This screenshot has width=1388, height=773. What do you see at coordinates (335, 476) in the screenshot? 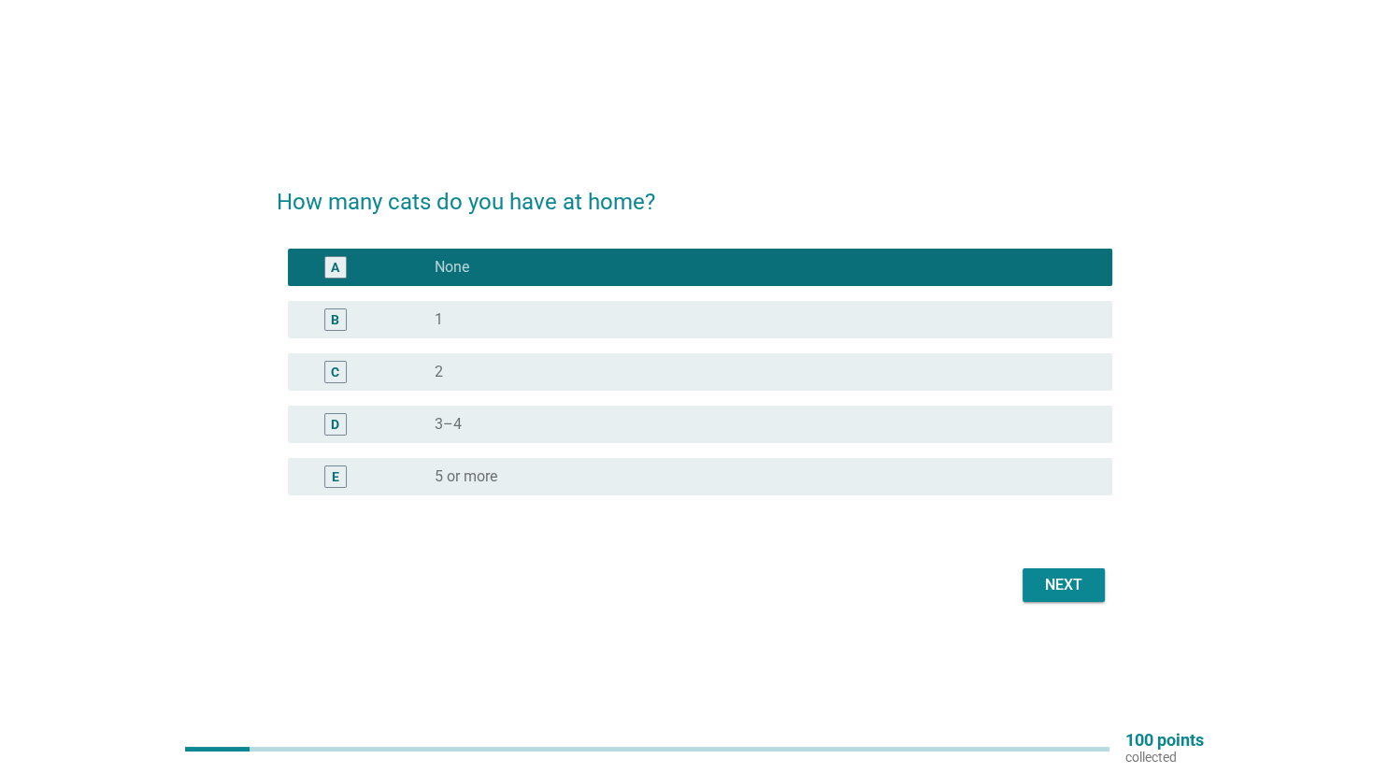
I see `div: E` at bounding box center [335, 476].